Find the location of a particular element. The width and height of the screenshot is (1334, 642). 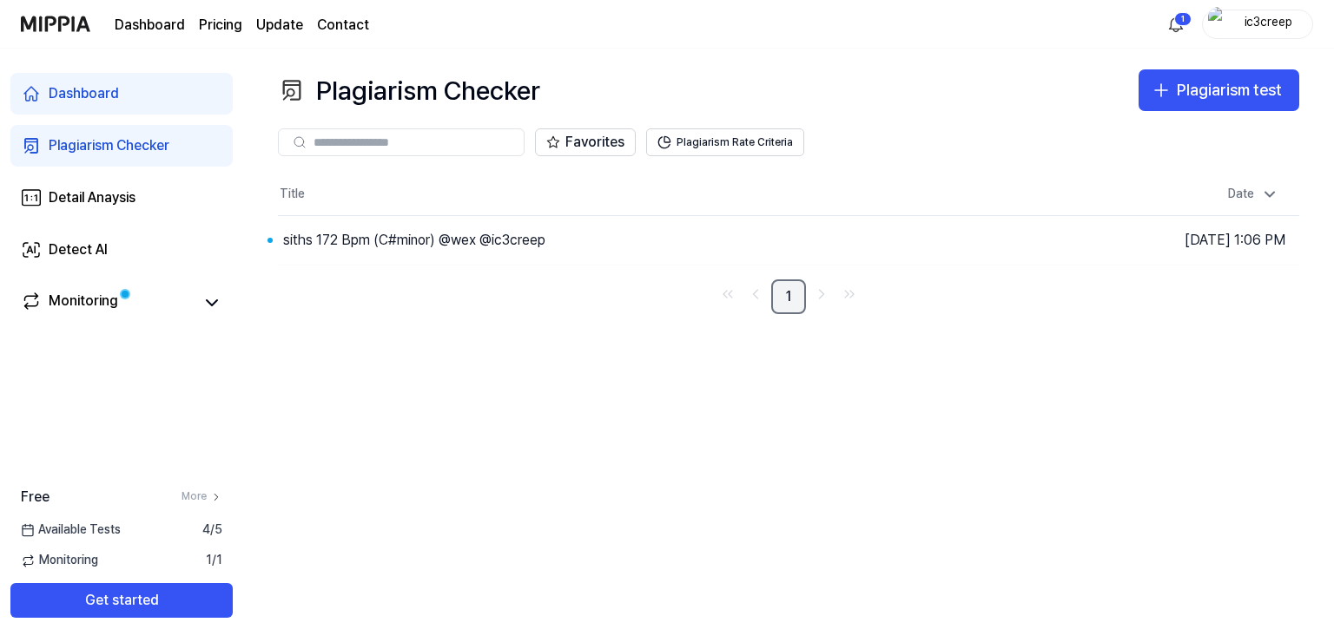

a: Go to next page is located at coordinates (821, 294).